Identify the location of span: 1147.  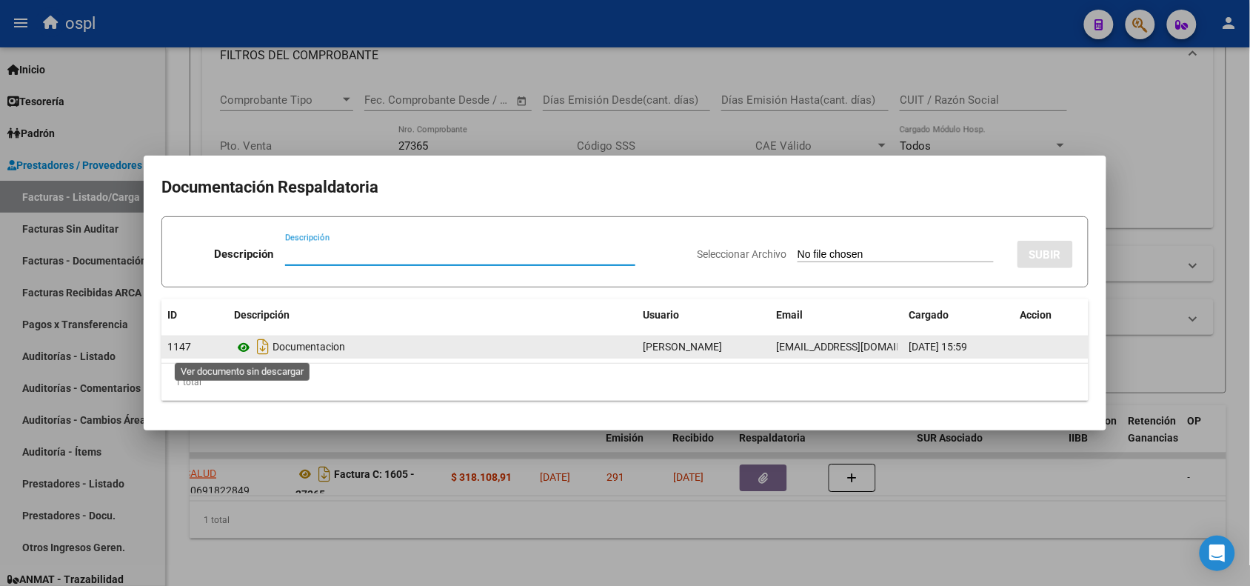
(179, 347).